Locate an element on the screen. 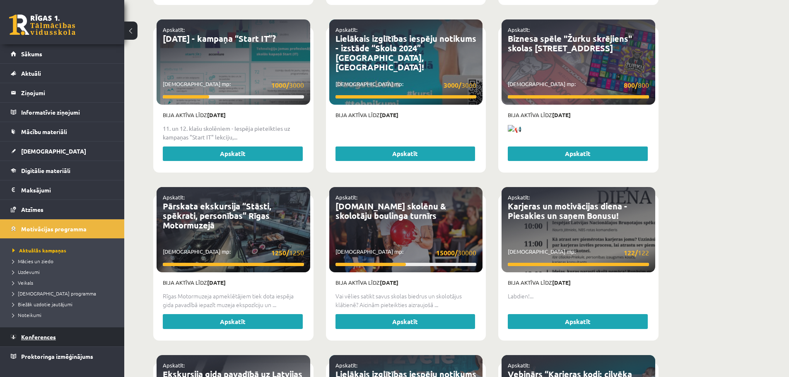  strong: 122/ is located at coordinates (631, 253).